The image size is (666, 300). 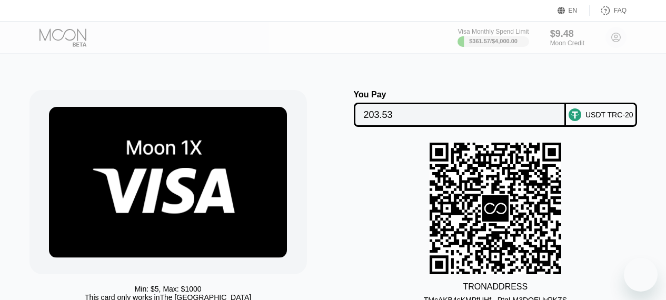 What do you see at coordinates (493, 37) in the screenshot?
I see `div: Visa Monthly Spend Limit$361.57/$4,000.00` at bounding box center [493, 37].